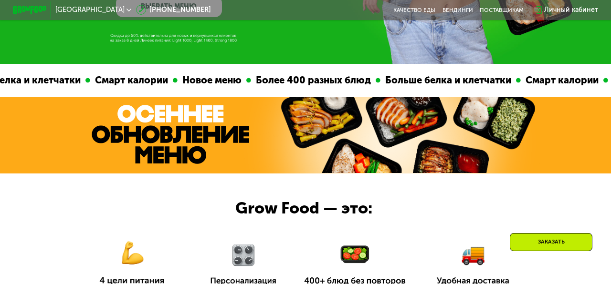 This screenshot has height=284, width=611. I want to click on div: поставщикам, so click(502, 10).